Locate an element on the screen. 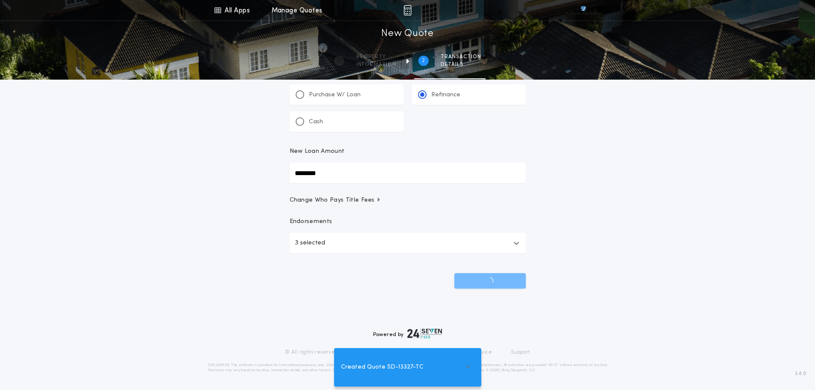 The width and height of the screenshot is (815, 390). span: Created Quote SD-13327-TC is located at coordinates (382, 367).